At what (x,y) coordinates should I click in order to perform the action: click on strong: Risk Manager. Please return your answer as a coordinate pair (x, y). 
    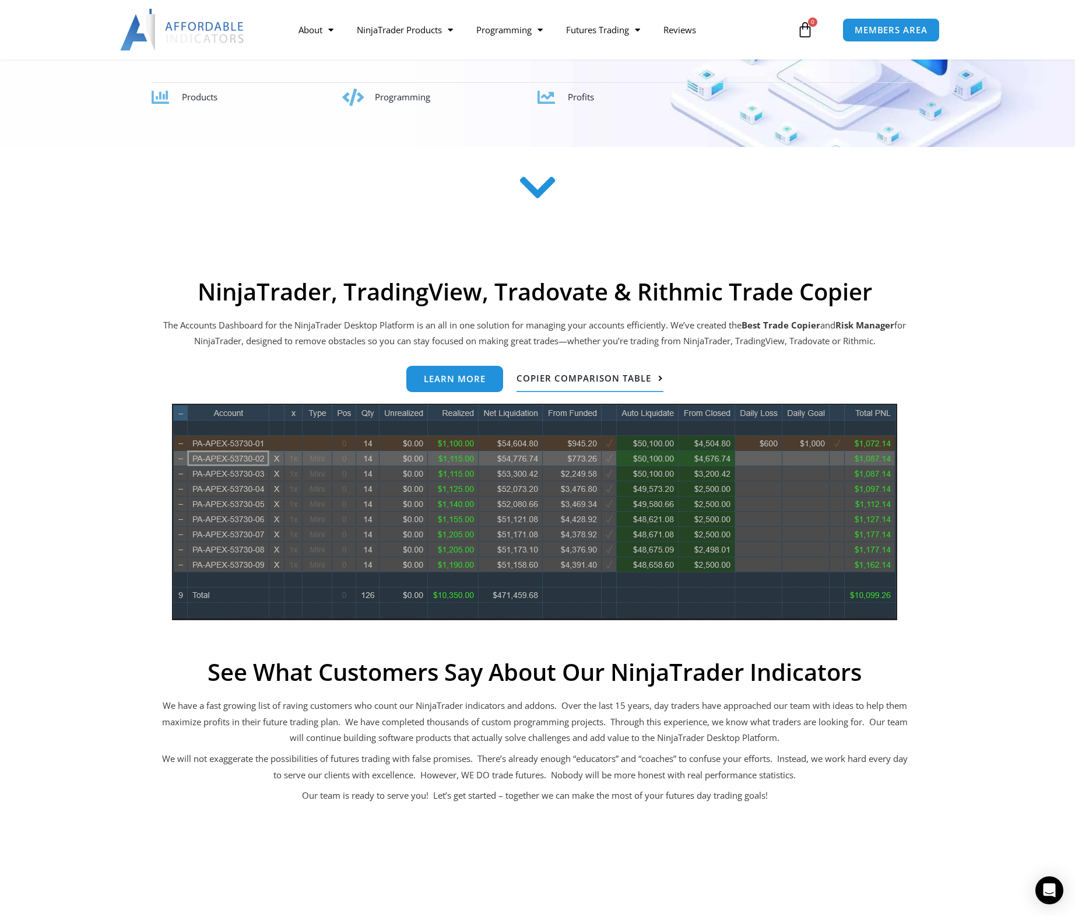
    Looking at the image, I should click on (865, 325).